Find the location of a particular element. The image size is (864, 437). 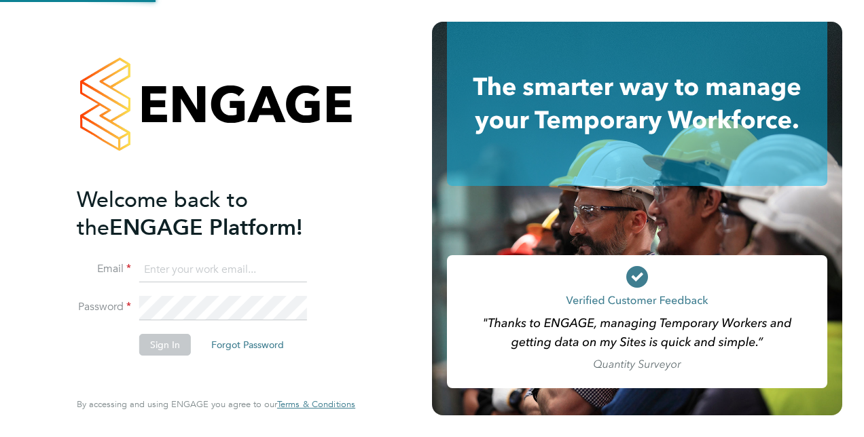

span: By accessing and using ENGAGE you agree to our is located at coordinates (216, 404).